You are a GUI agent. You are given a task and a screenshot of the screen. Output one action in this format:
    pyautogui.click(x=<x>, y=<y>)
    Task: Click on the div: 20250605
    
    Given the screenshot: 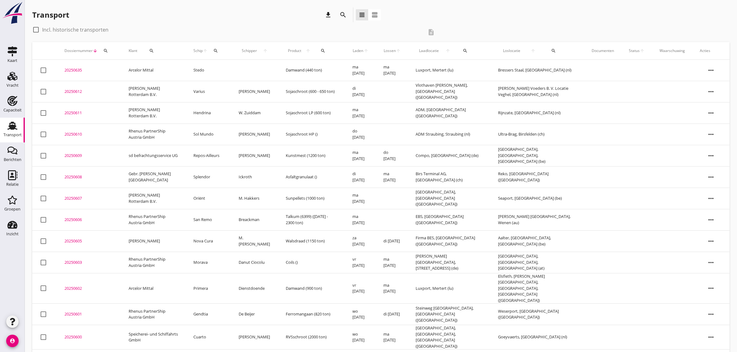 What is the action you would take?
    pyautogui.click(x=89, y=241)
    